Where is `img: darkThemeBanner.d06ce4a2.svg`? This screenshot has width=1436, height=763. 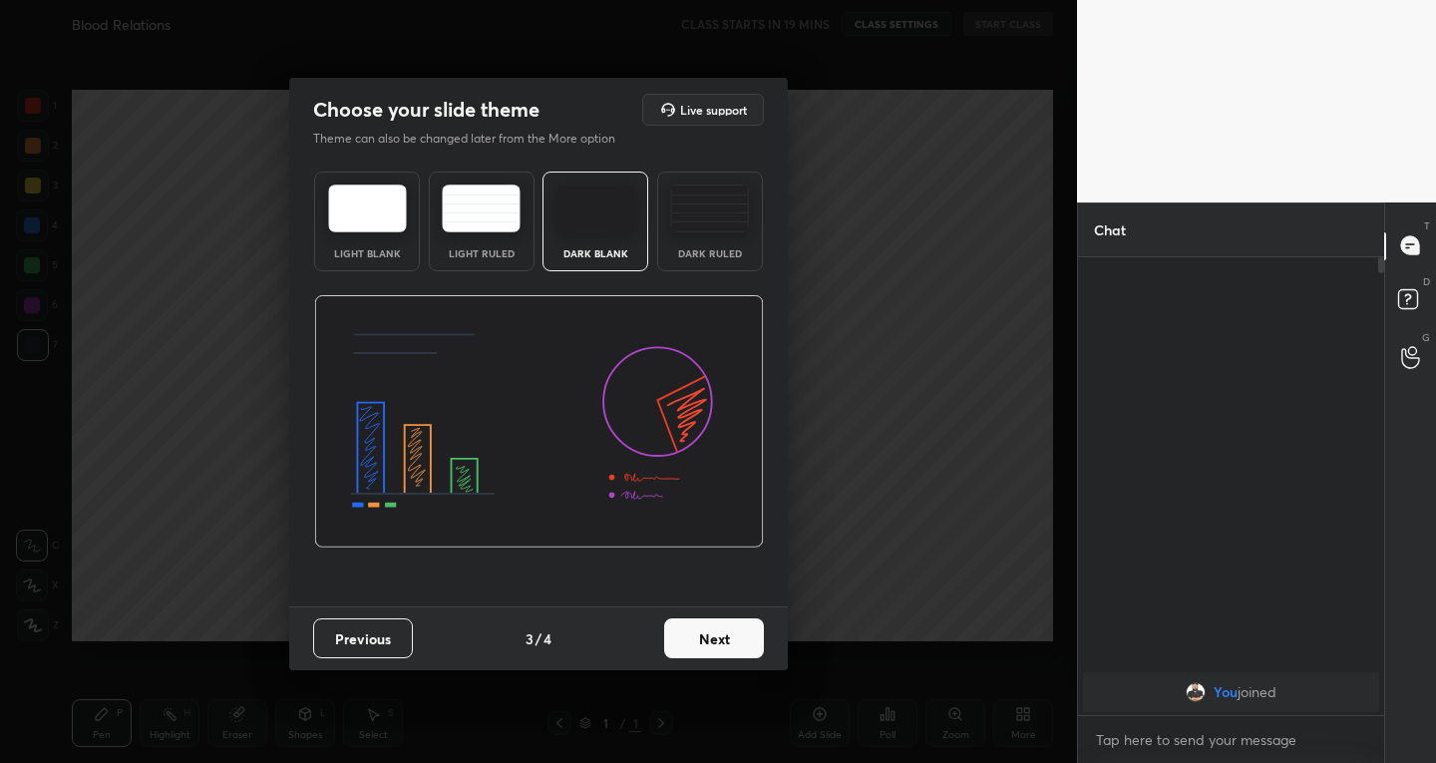 img: darkThemeBanner.d06ce4a2.svg is located at coordinates (539, 422).